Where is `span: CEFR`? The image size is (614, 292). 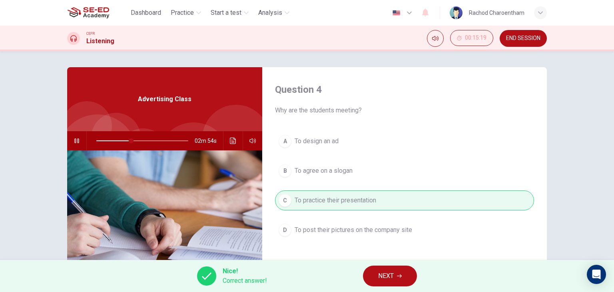 span: CEFR is located at coordinates (90, 34).